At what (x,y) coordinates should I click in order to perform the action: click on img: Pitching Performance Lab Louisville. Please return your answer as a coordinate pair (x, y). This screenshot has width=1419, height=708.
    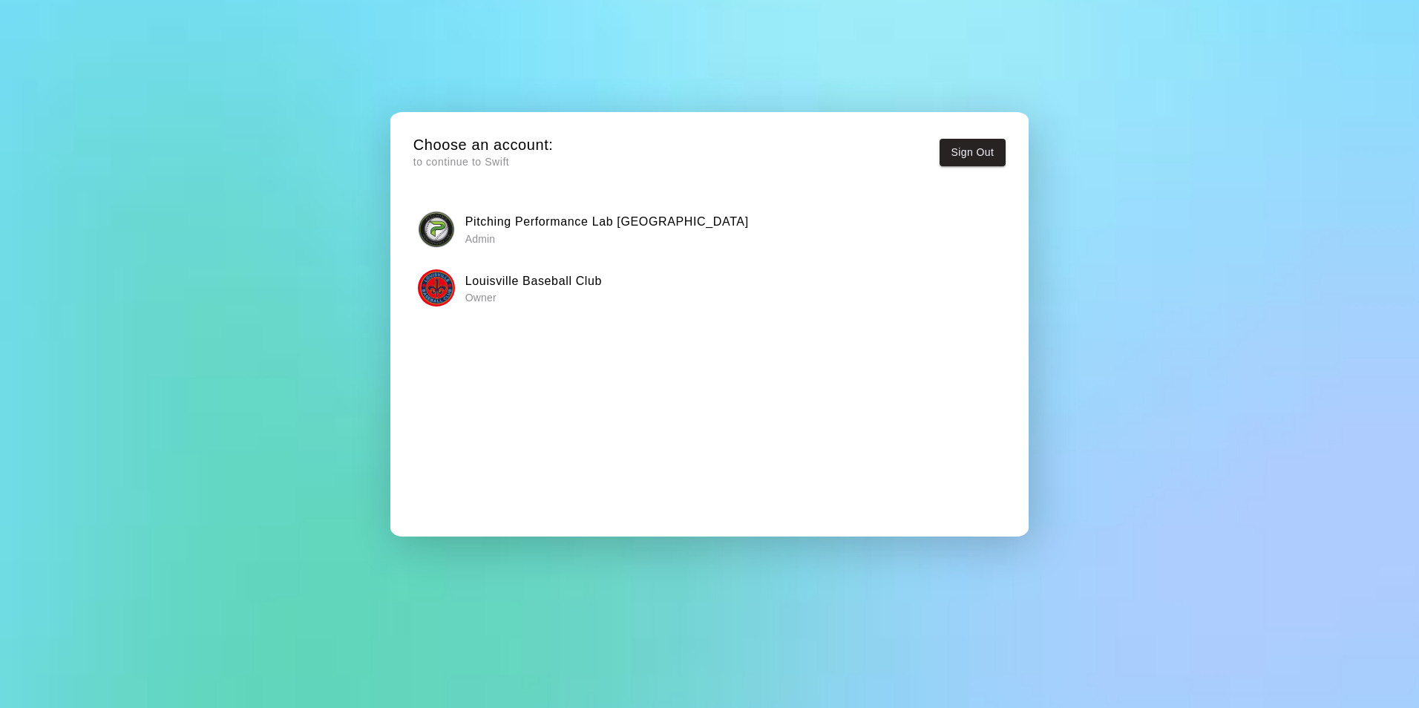
    Looking at the image, I should click on (436, 229).